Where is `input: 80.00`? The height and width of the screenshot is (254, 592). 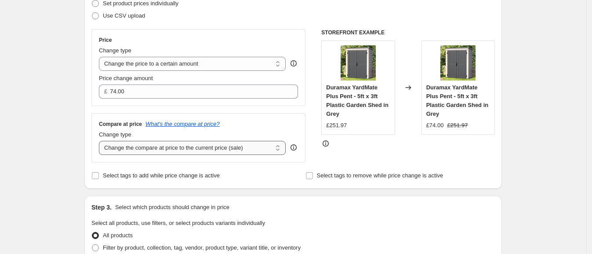
input: 80.00 is located at coordinates (197, 91).